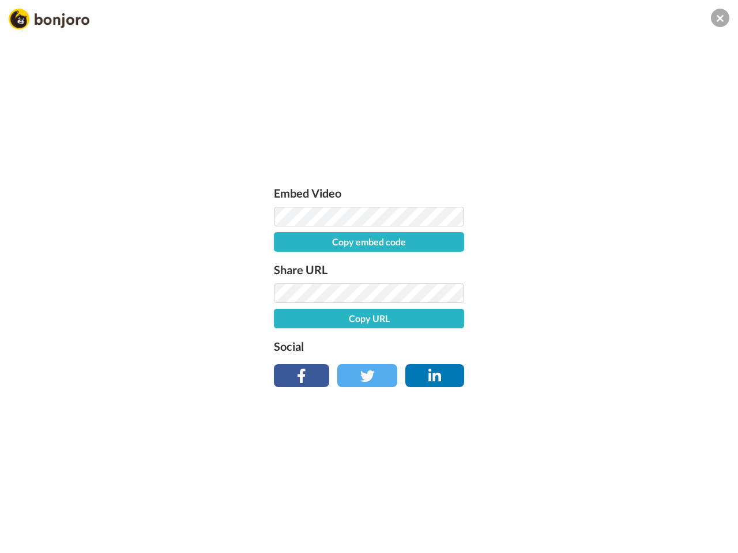 This screenshot has height=553, width=738. I want to click on label: Social, so click(369, 346).